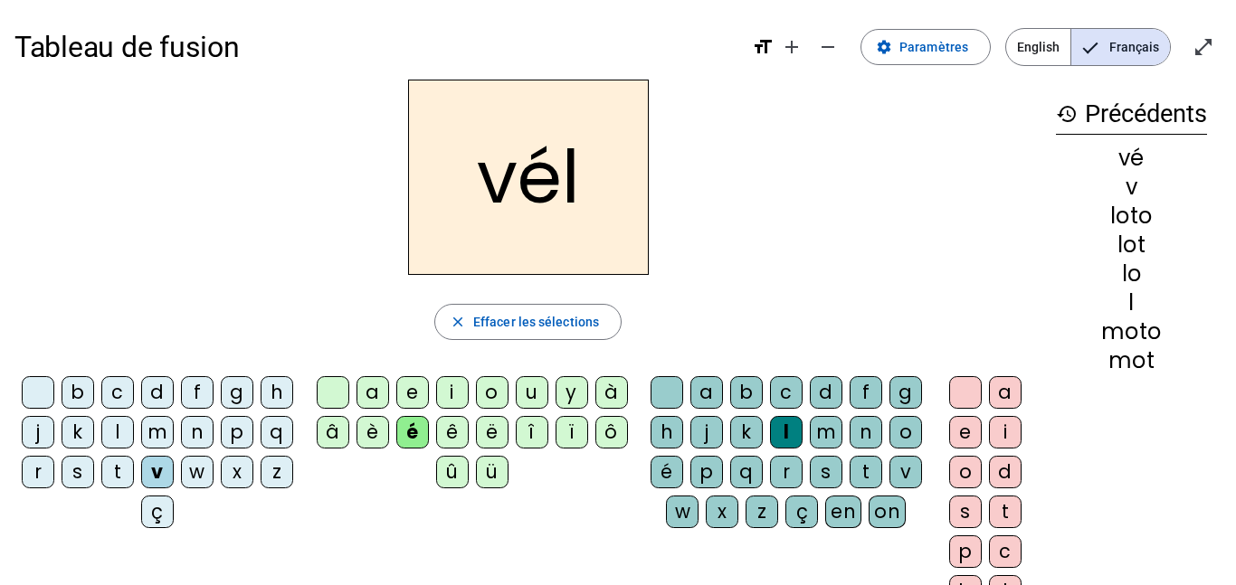  I want to click on div: â, so click(333, 432).